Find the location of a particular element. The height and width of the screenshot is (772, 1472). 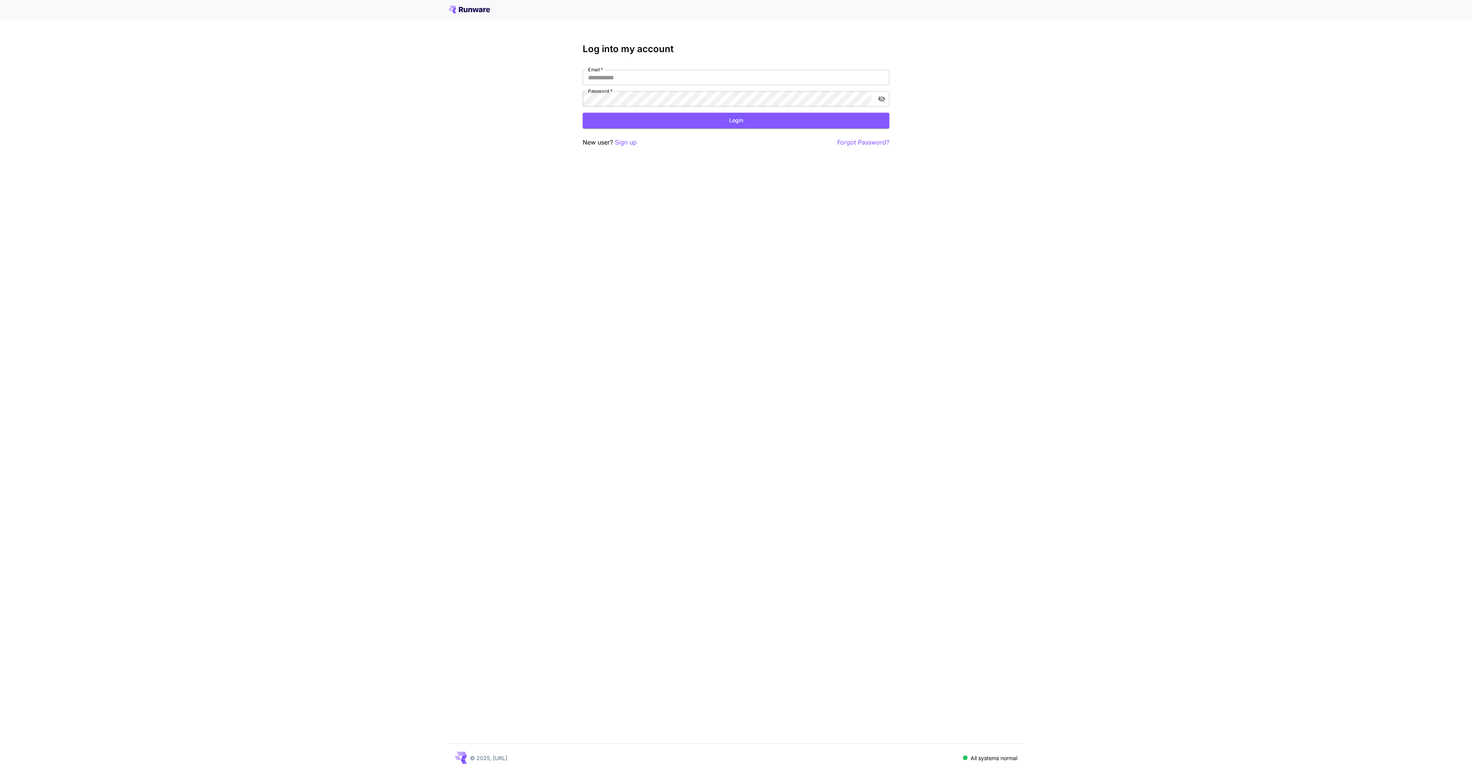

p: Forgot Password? is located at coordinates (863, 142).